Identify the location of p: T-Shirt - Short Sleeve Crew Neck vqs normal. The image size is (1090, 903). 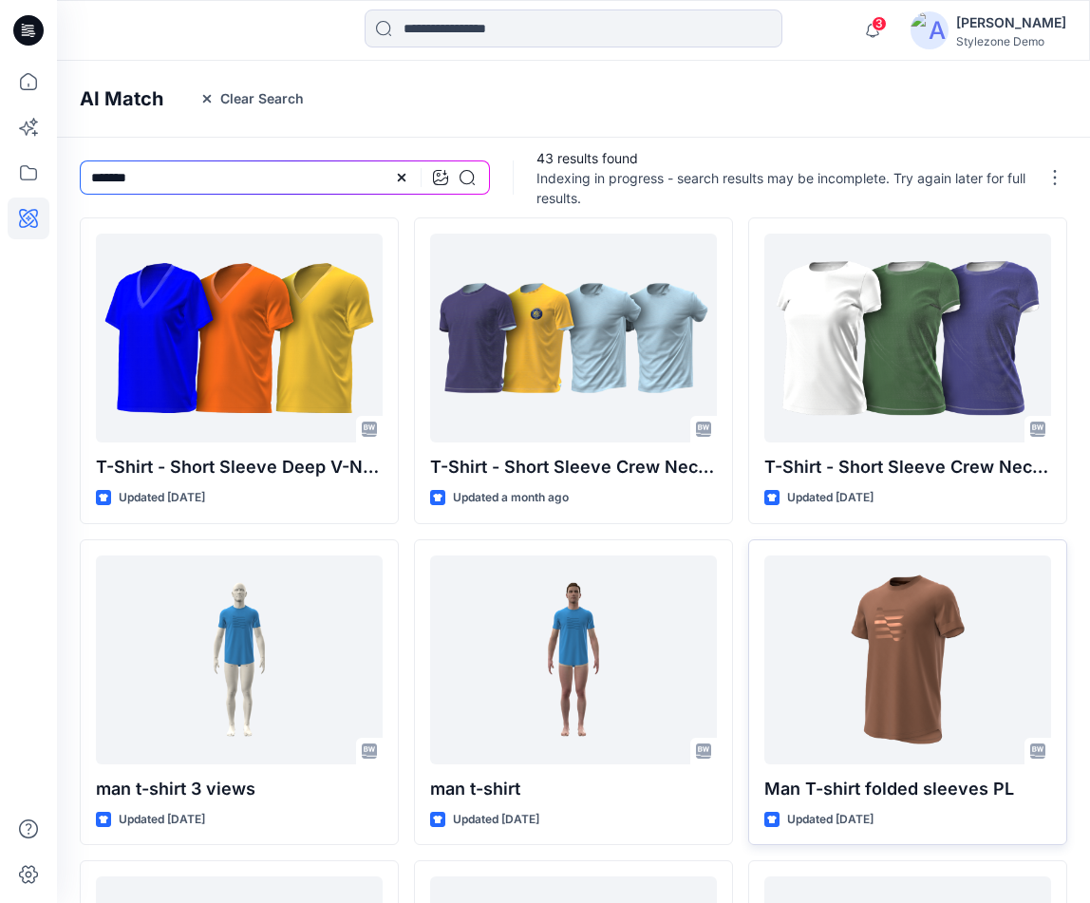
(908, 467).